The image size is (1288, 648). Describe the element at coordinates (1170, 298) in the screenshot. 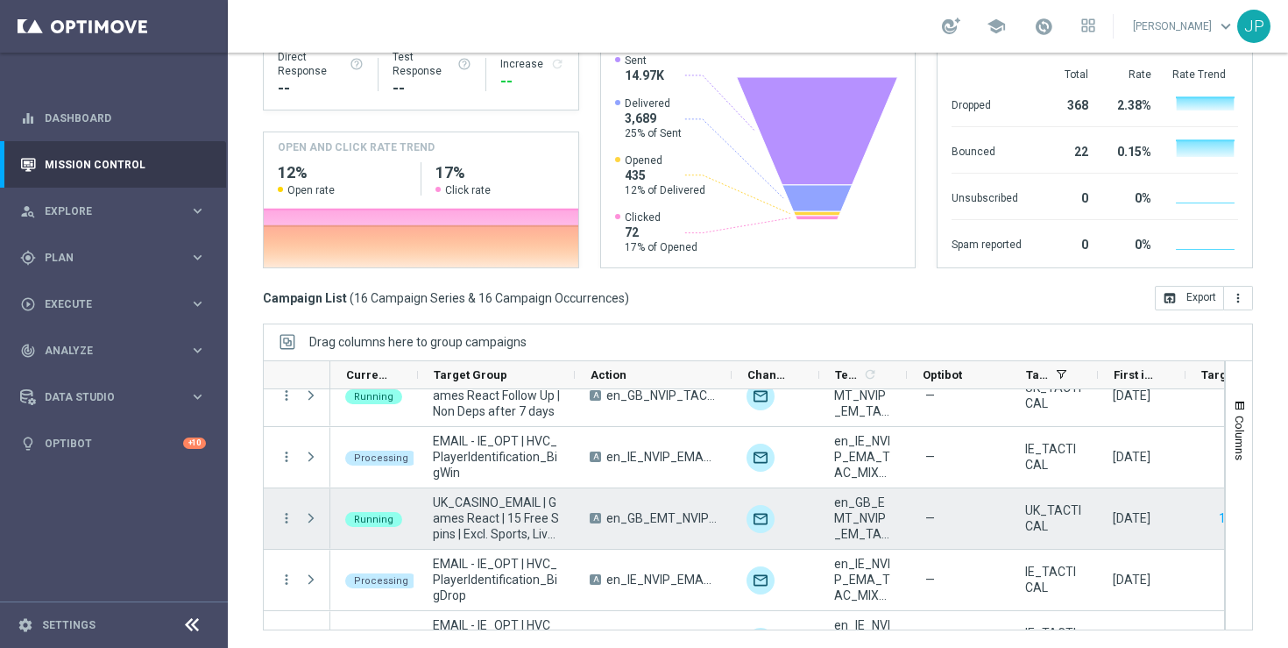

I see `i: open_in_browser` at that location.